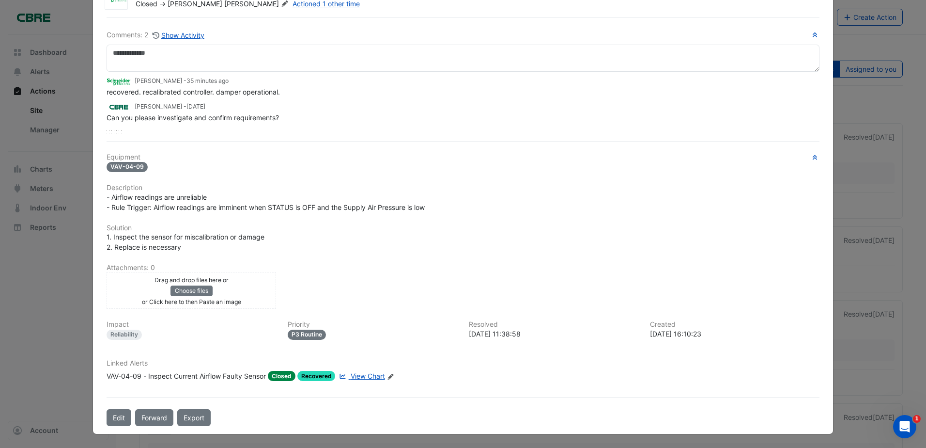  What do you see at coordinates (127, 167) in the screenshot?
I see `span: VAV-04-09` at bounding box center [127, 167].